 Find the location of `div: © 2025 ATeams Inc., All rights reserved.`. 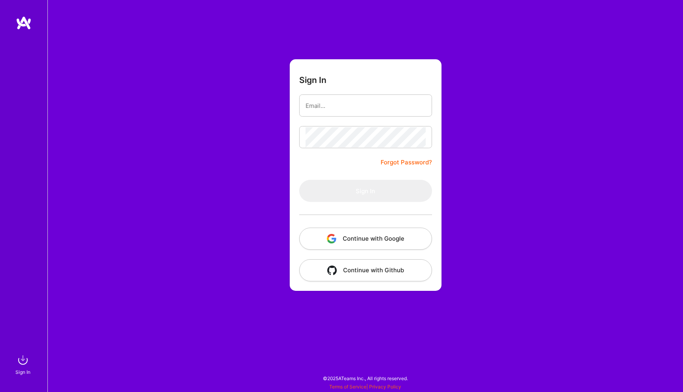

div: © 2025 ATeams Inc., All rights reserved. is located at coordinates (365, 378).